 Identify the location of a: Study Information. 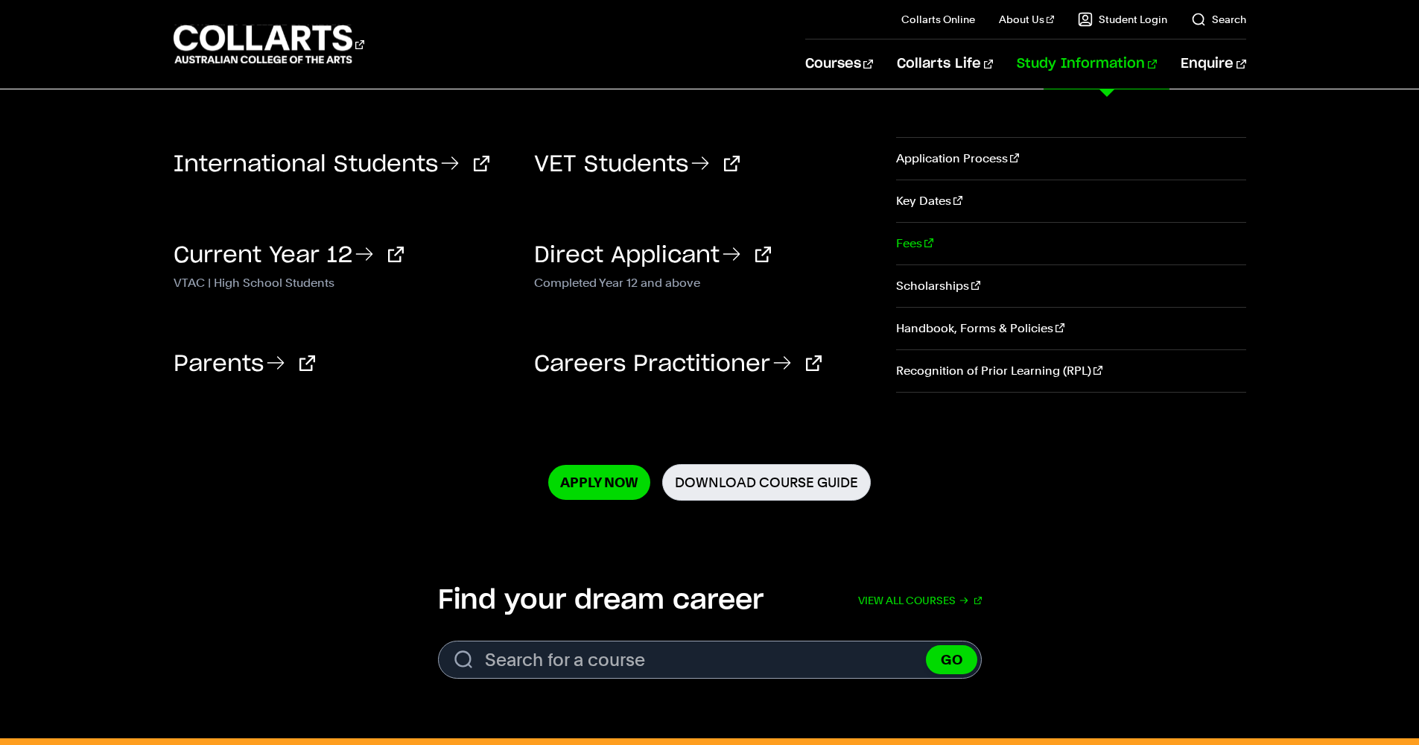
(1087, 64).